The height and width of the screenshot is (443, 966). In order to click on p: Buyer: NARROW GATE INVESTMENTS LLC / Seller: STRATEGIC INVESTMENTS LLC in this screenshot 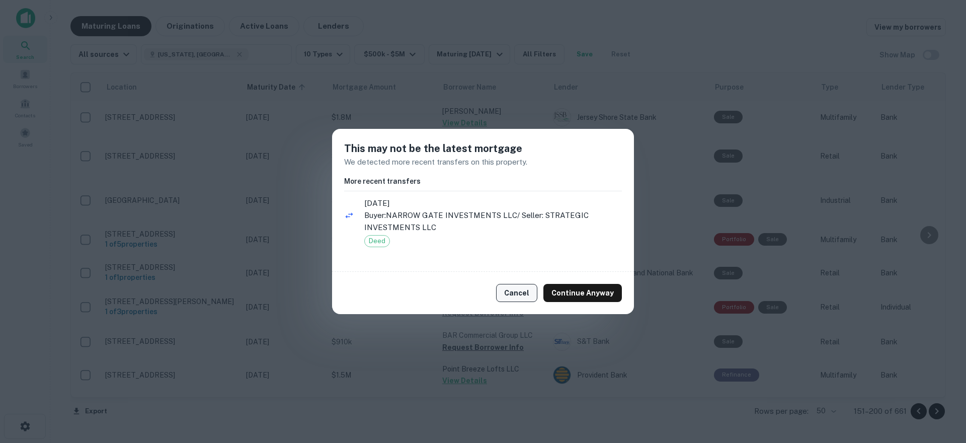, I will do `click(493, 221)`.